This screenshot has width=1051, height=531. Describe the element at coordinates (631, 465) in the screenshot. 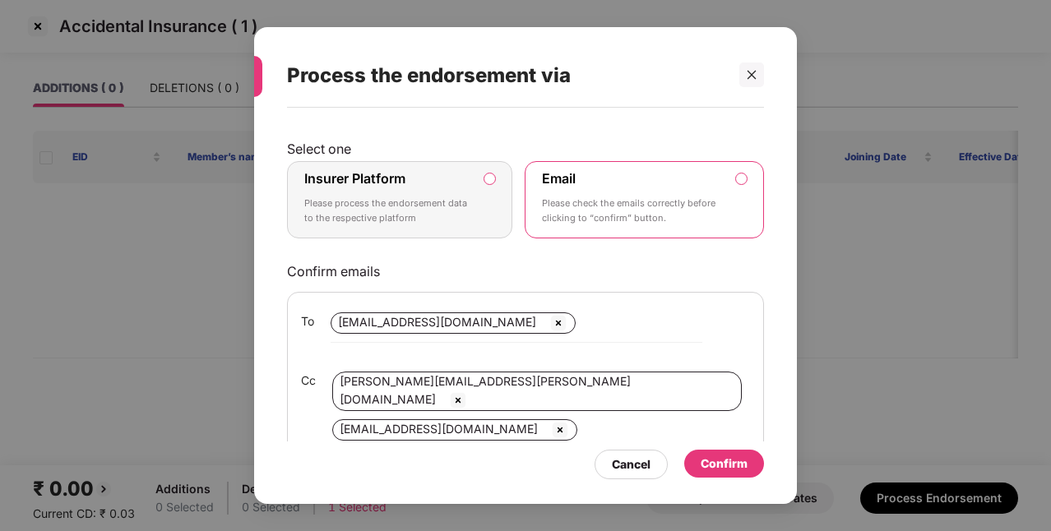

I see `div: Cancel` at that location.